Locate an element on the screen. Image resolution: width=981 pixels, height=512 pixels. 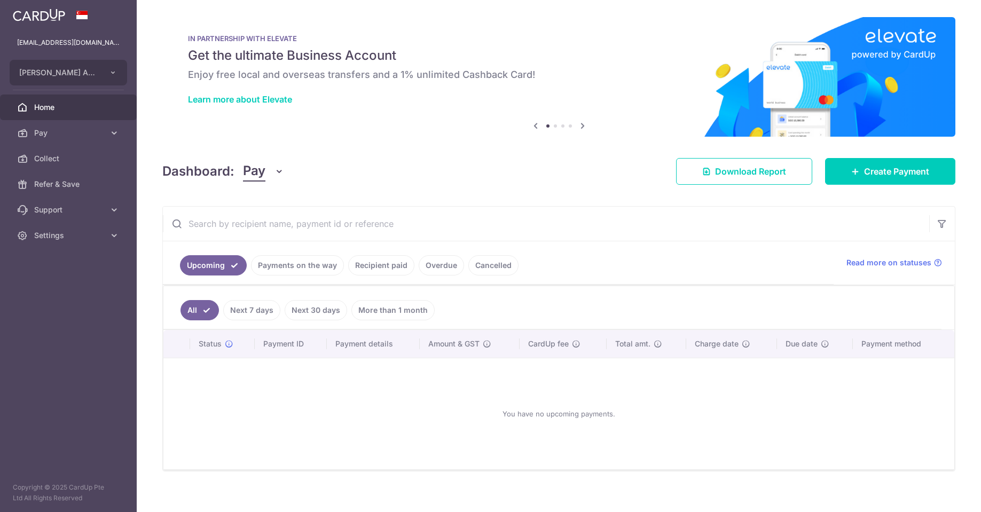
span: Status is located at coordinates (210, 344).